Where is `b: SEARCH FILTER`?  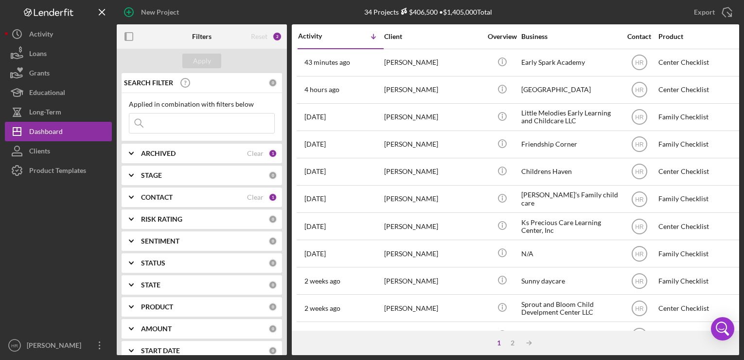 b: SEARCH FILTER is located at coordinates (148, 83).